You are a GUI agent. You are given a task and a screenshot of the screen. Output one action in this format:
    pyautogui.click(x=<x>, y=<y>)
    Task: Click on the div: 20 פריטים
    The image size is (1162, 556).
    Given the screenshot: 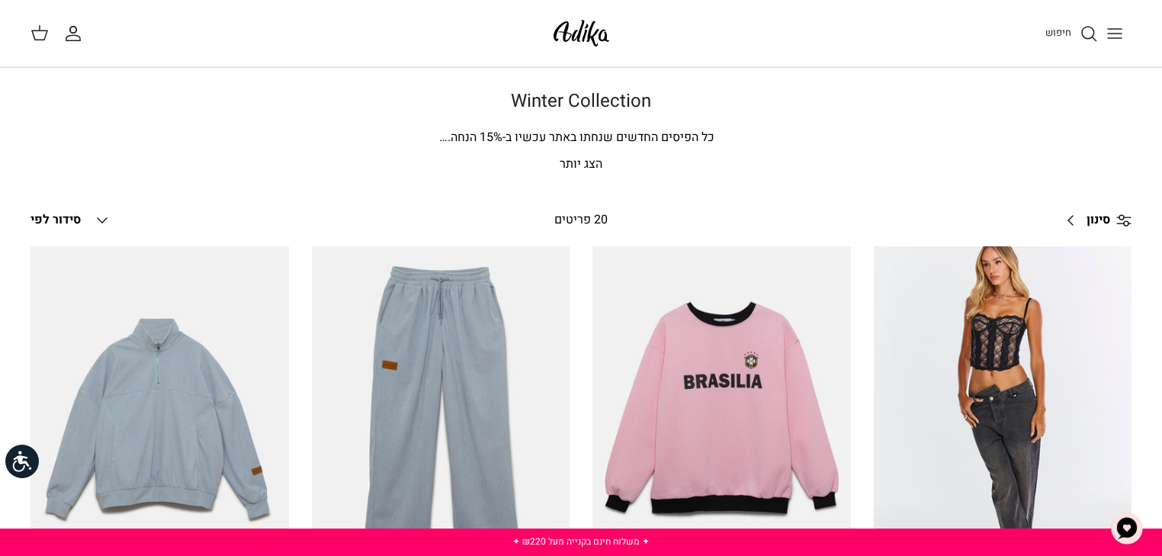 What is the action you would take?
    pyautogui.click(x=581, y=220)
    